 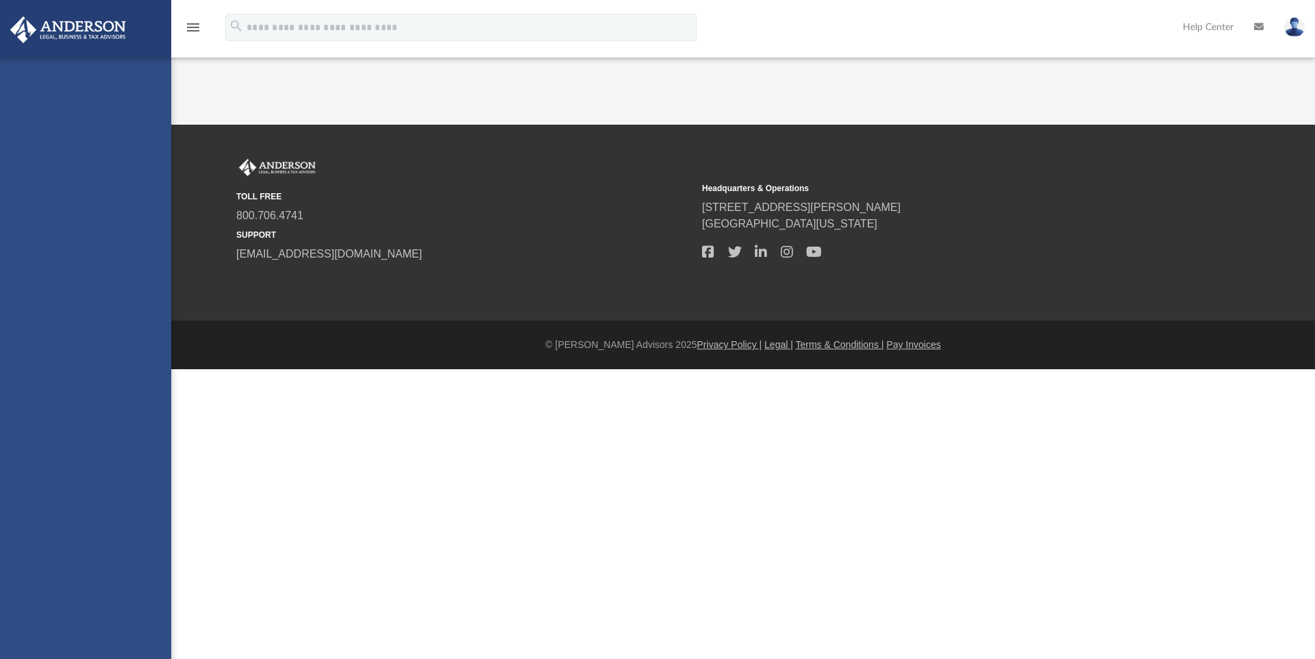 I want to click on i: search, so click(x=236, y=26).